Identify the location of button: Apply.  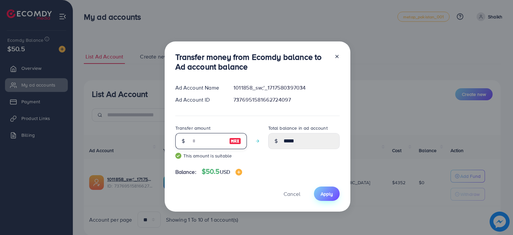
(327, 194).